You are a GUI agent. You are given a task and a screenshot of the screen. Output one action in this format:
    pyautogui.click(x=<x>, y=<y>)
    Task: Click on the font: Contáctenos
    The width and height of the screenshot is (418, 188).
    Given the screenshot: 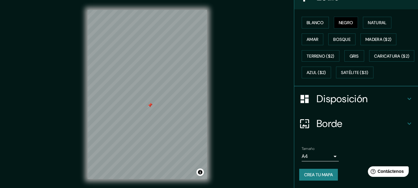 What is the action you would take?
    pyautogui.click(x=28, y=7)
    